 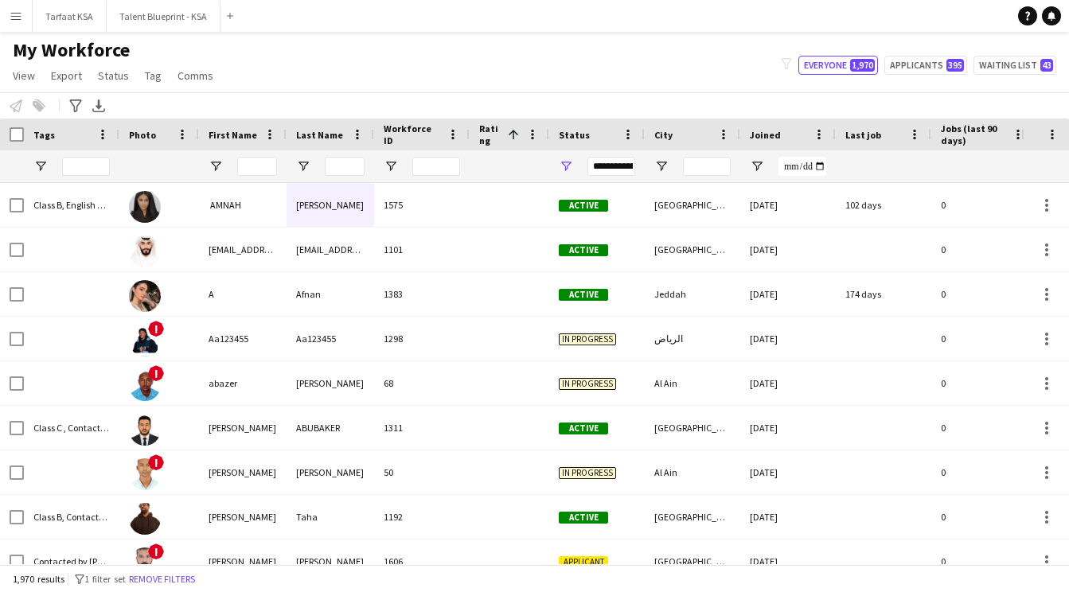 I want to click on a: Export, so click(x=66, y=76).